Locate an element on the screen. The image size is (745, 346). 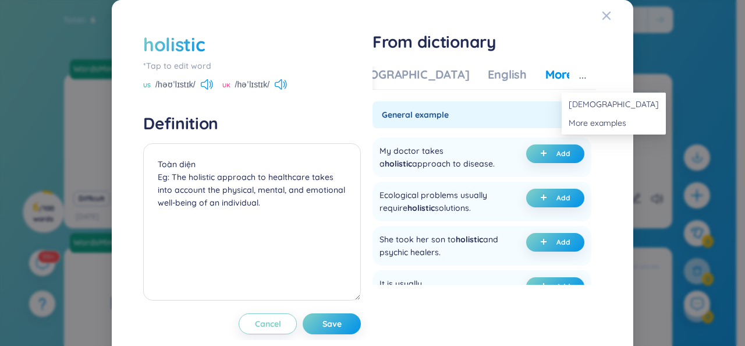
div: My doctor takes a approach to disease. is located at coordinates (443, 157).